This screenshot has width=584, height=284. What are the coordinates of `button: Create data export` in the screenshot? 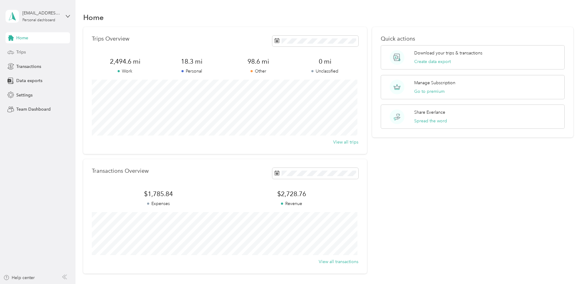 It's located at (432, 61).